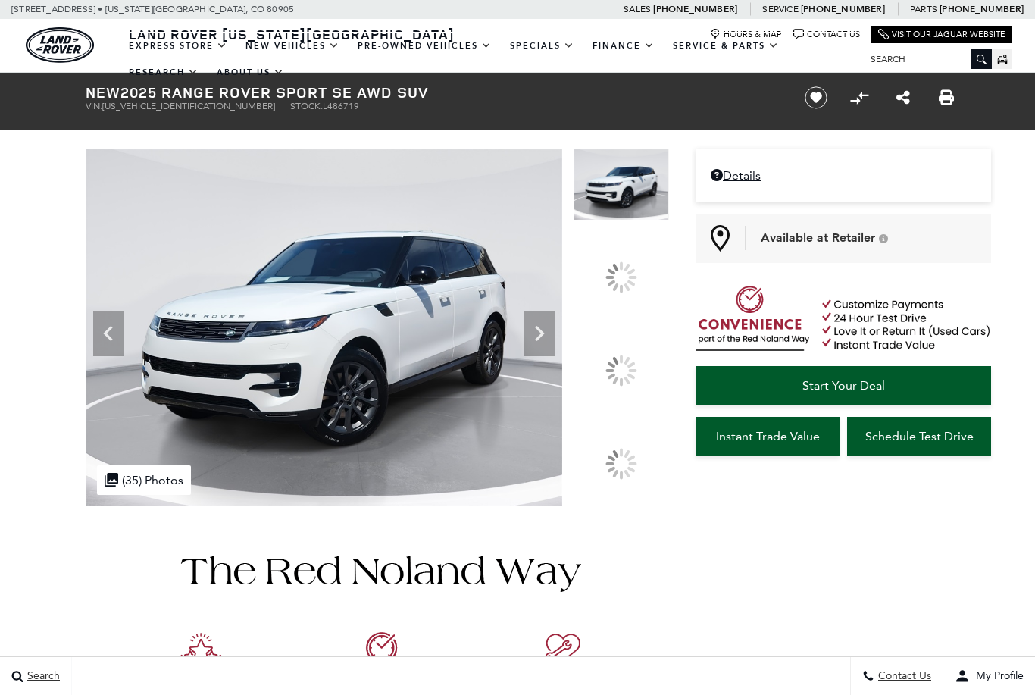  What do you see at coordinates (859, 98) in the screenshot?
I see `button: Compare vehicle` at bounding box center [859, 98].